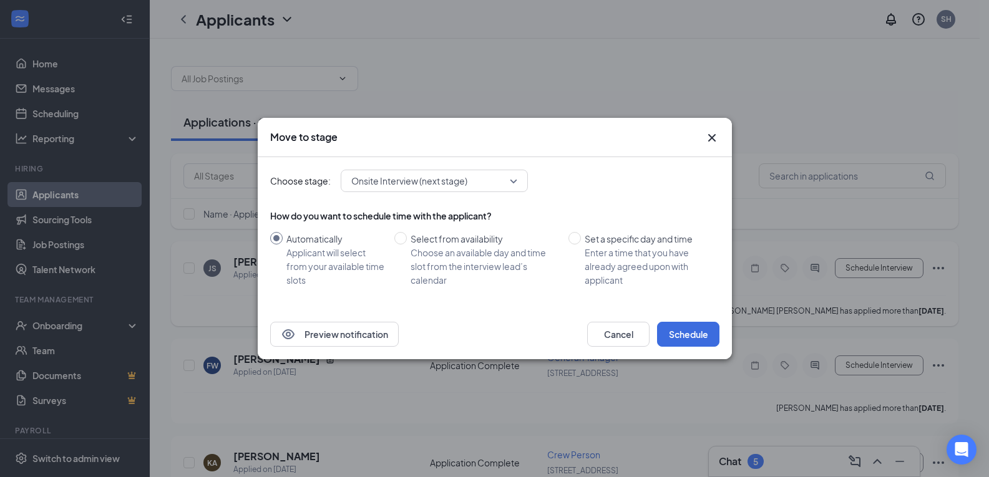 The image size is (989, 477). I want to click on div: Set a specific day and time, so click(647, 239).